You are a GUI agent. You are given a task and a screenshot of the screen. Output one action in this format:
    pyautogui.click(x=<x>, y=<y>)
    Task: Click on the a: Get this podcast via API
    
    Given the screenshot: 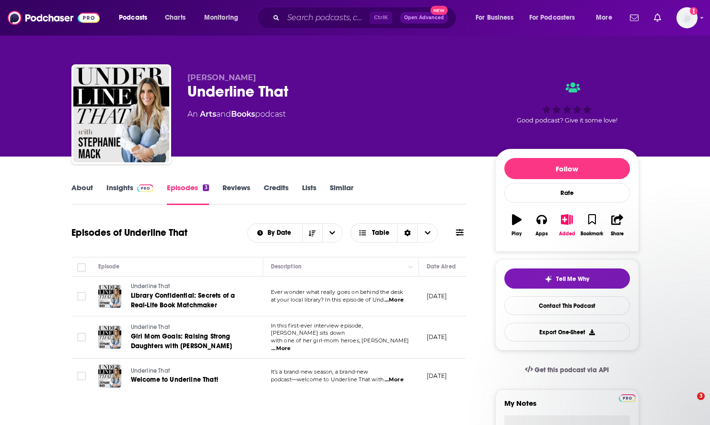 What is the action you would take?
    pyautogui.click(x=567, y=369)
    